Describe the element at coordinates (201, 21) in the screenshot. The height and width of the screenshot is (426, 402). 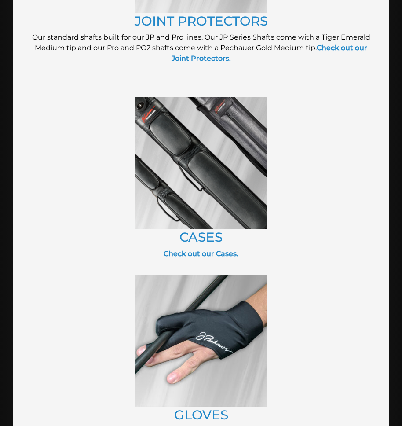
I see `a: JOINT PROTECTORS` at that location.